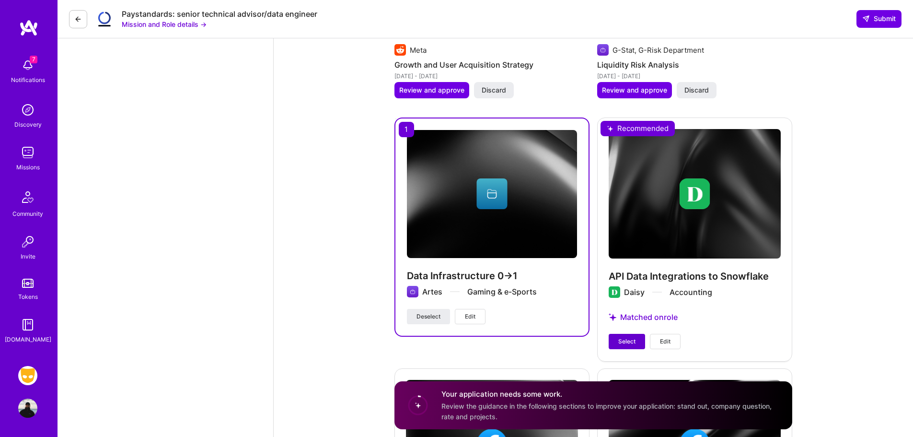  Describe the element at coordinates (658, 50) in the screenshot. I see `div: G-Stat, G-Risk Department` at that location.